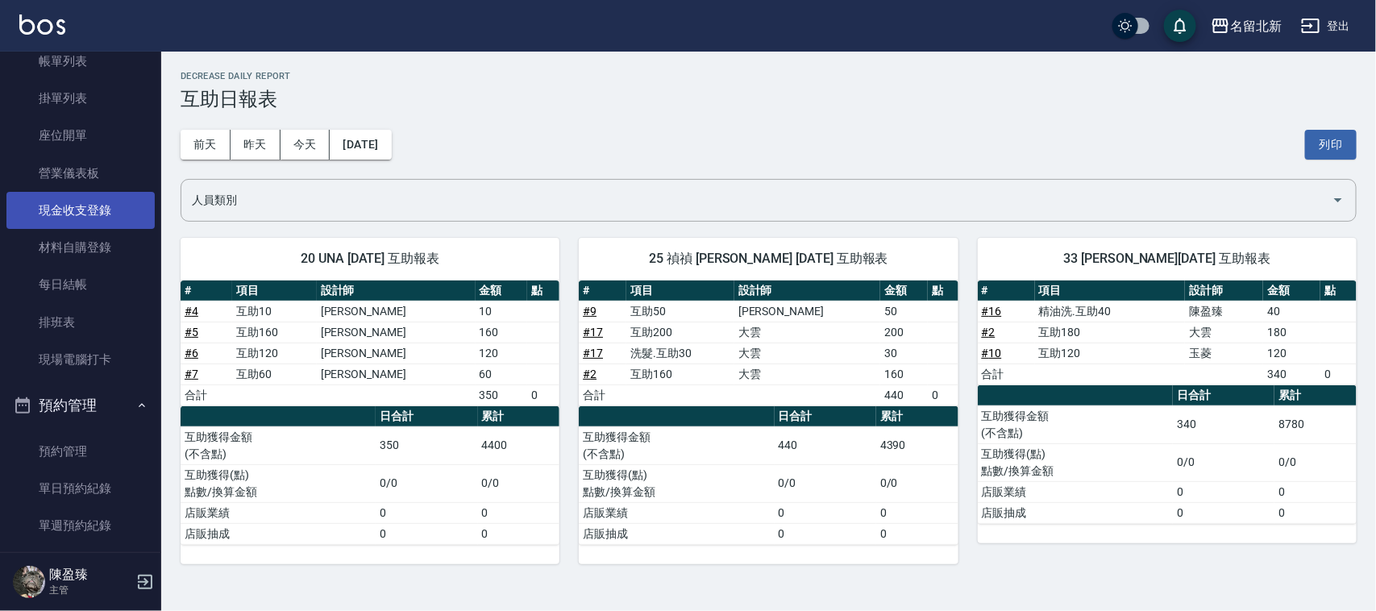 The height and width of the screenshot is (611, 1376). What do you see at coordinates (501, 311) in the screenshot?
I see `td: 10` at bounding box center [501, 311].